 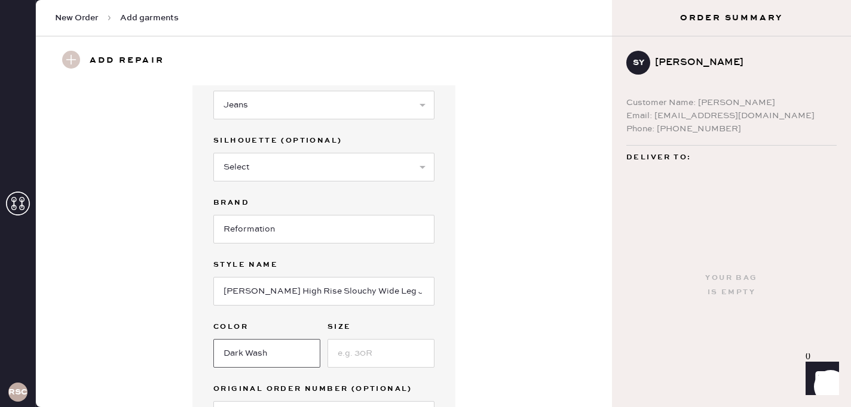 I want to click on label: Brand, so click(x=324, y=203).